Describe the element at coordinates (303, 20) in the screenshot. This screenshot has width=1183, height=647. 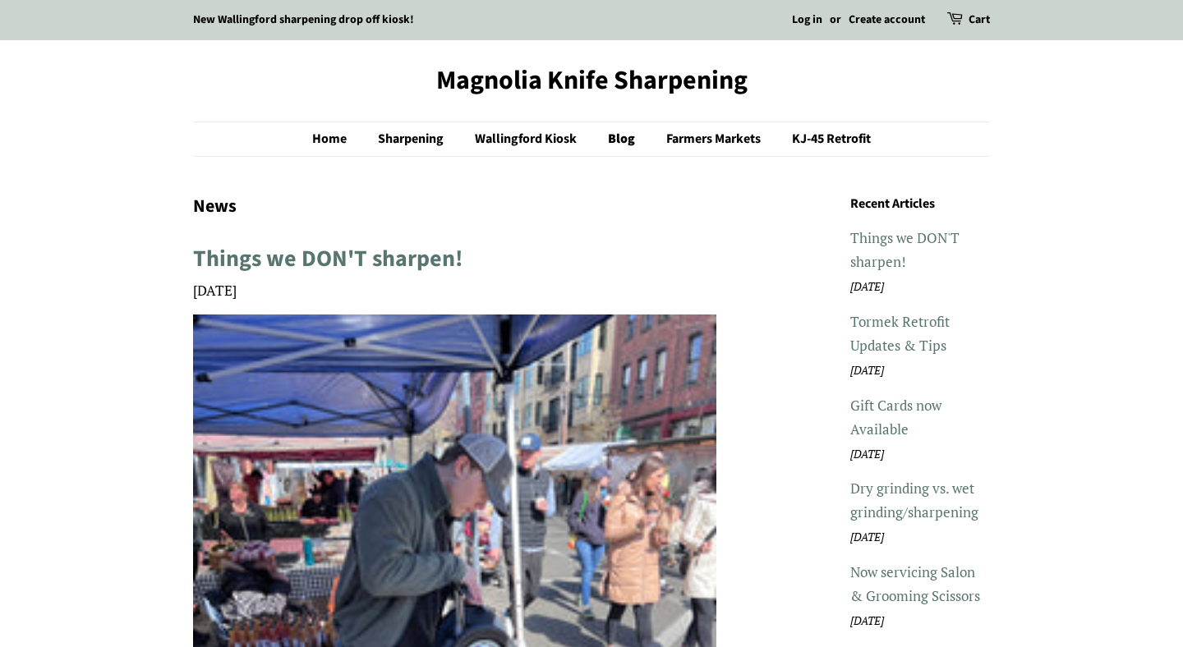
I see `a: New Wallingford sharpening drop off kiosk!` at that location.